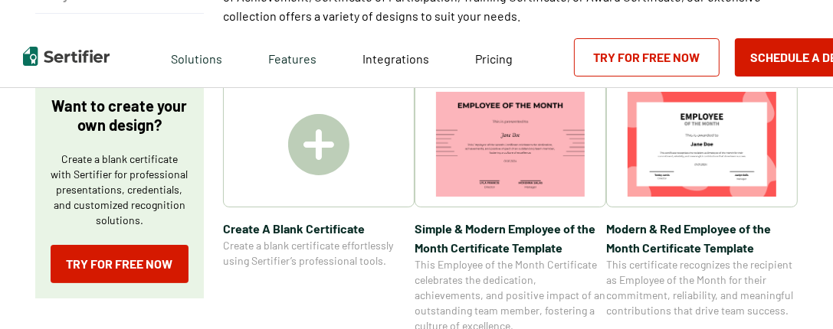  What do you see at coordinates (493, 57) in the screenshot?
I see `a: Pricing` at bounding box center [493, 57].